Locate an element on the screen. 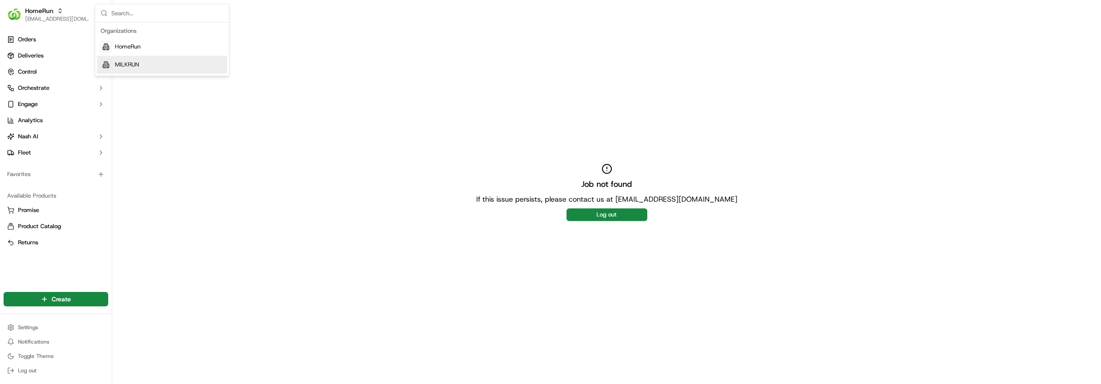 The image size is (1101, 384). a: 💻API Documentation is located at coordinates (110, 205).